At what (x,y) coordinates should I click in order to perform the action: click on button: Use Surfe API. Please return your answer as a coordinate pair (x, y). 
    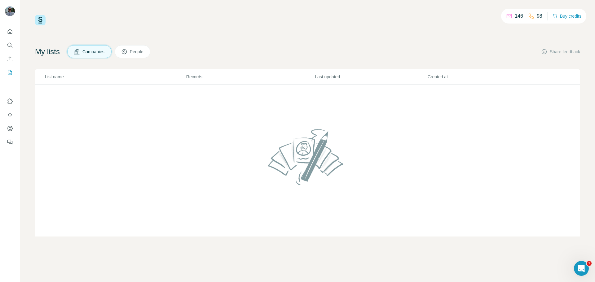
    Looking at the image, I should click on (10, 115).